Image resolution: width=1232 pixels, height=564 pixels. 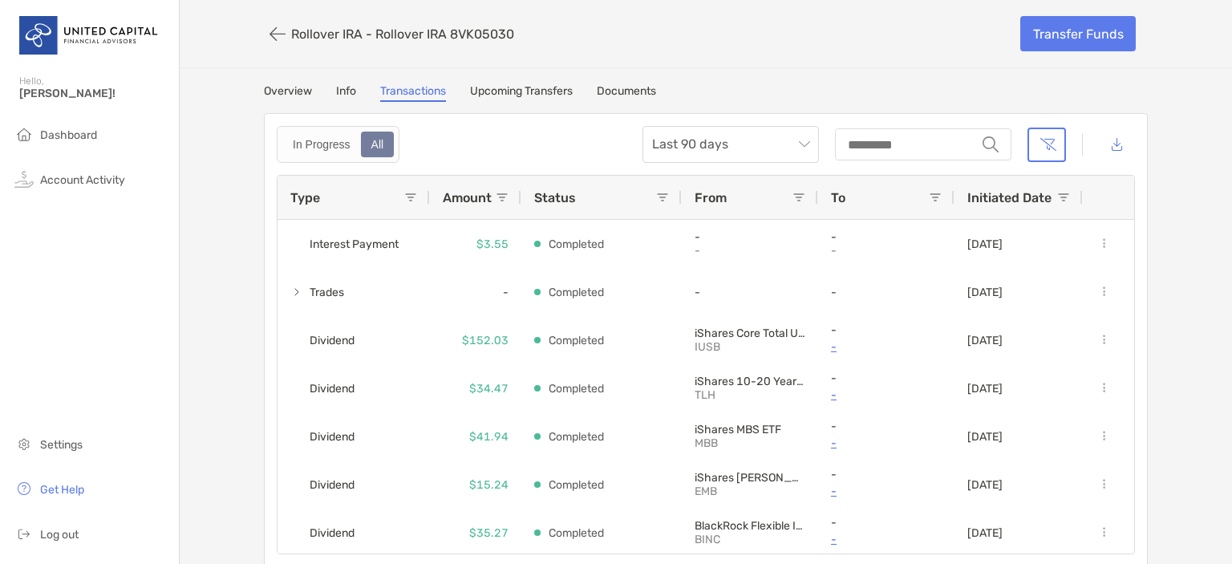 I want to click on img: logout icon, so click(x=24, y=533).